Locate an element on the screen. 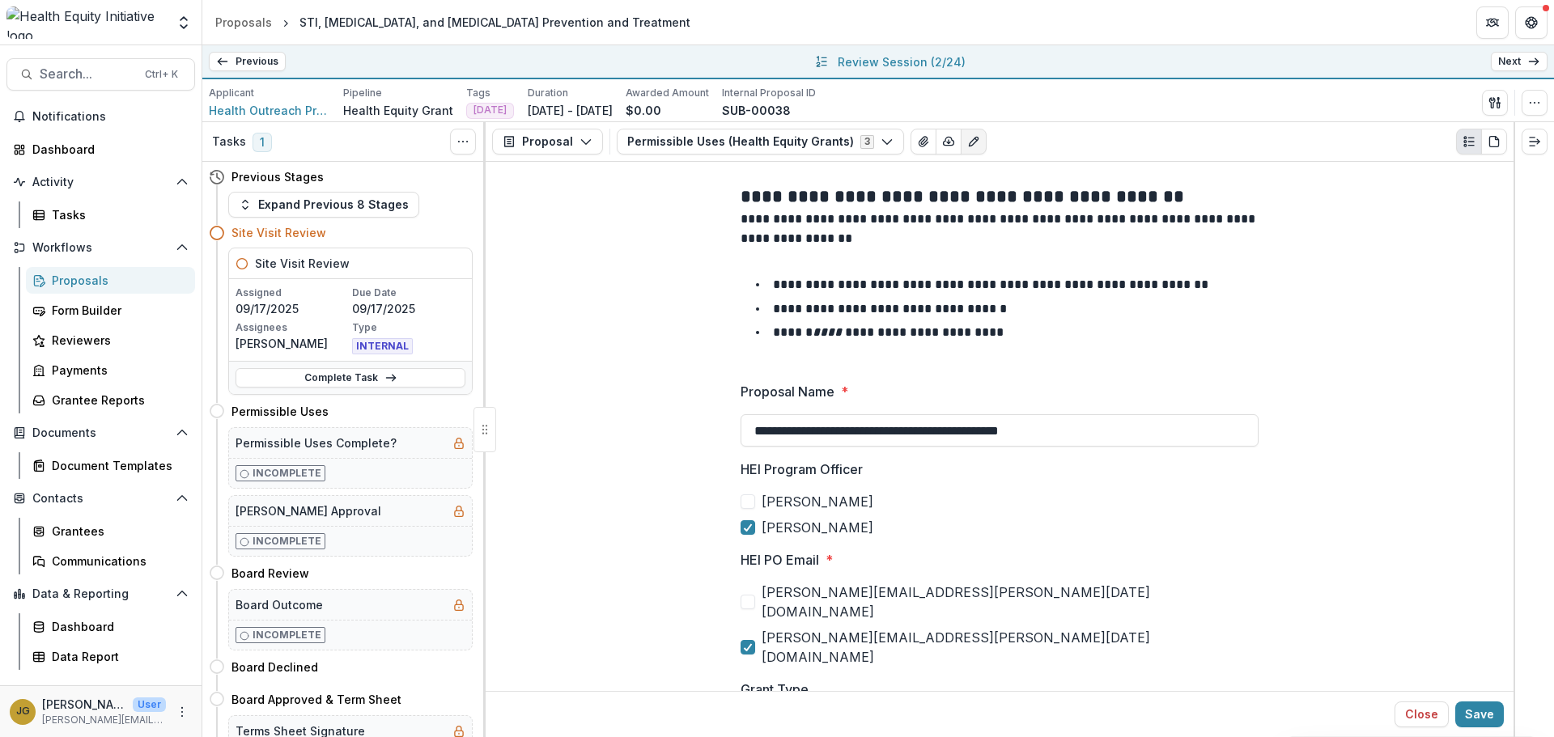  p: Type is located at coordinates (409, 328).